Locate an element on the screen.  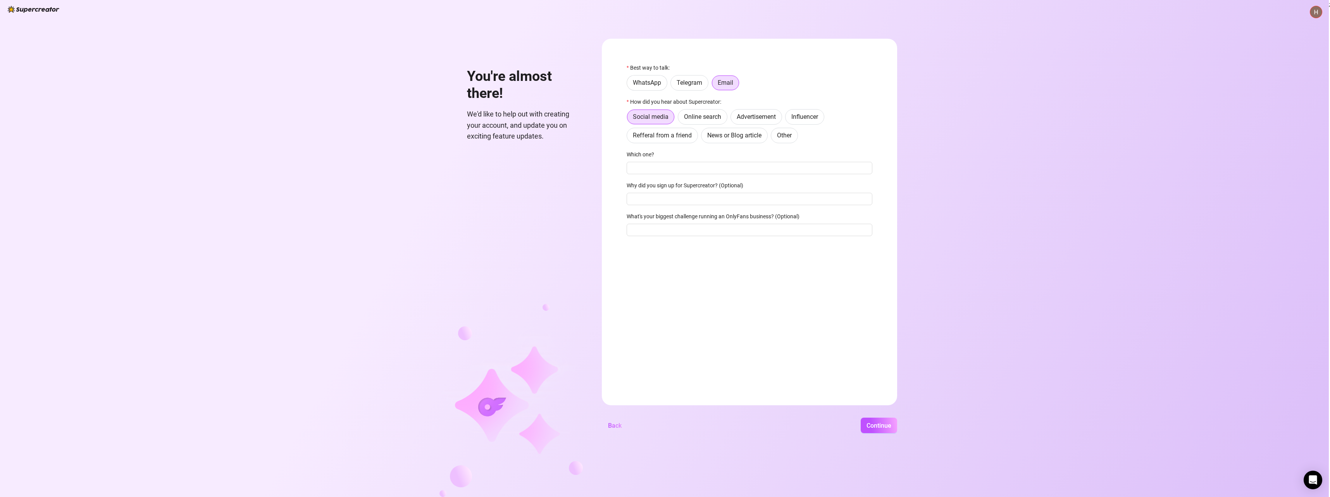
span: News or Blog article is located at coordinates (734, 135).